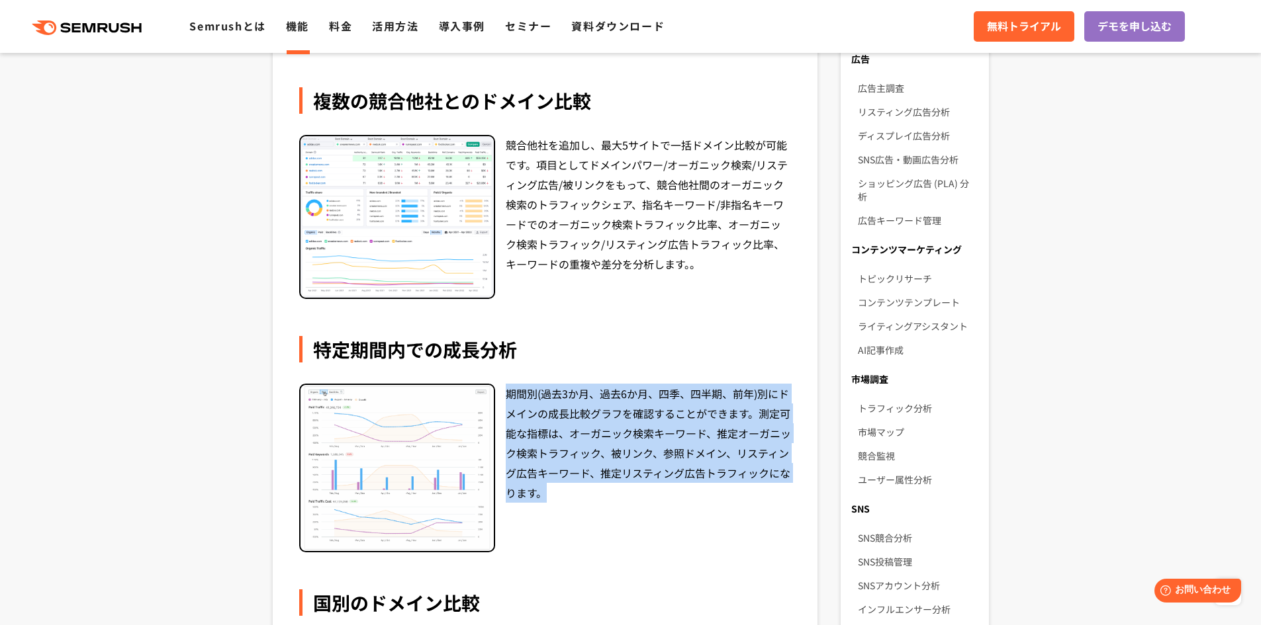  What do you see at coordinates (917, 326) in the screenshot?
I see `a: ライティングアシスタント` at bounding box center [917, 326].